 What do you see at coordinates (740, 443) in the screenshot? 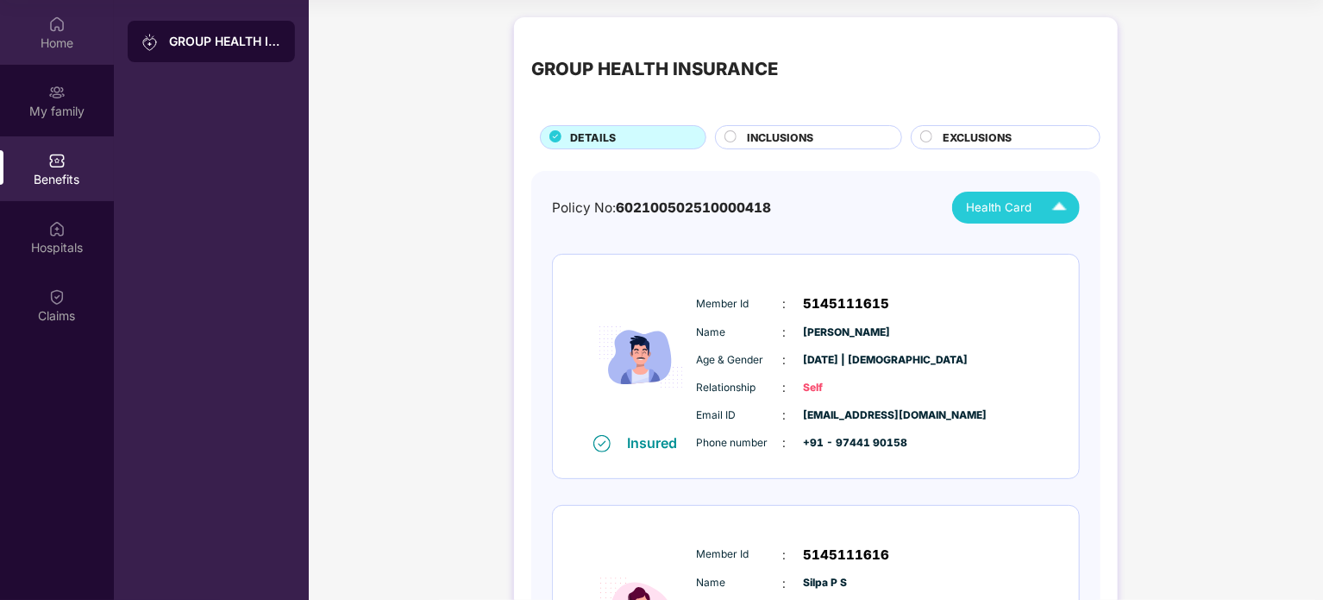
I see `span: Phone number` at bounding box center [740, 443].